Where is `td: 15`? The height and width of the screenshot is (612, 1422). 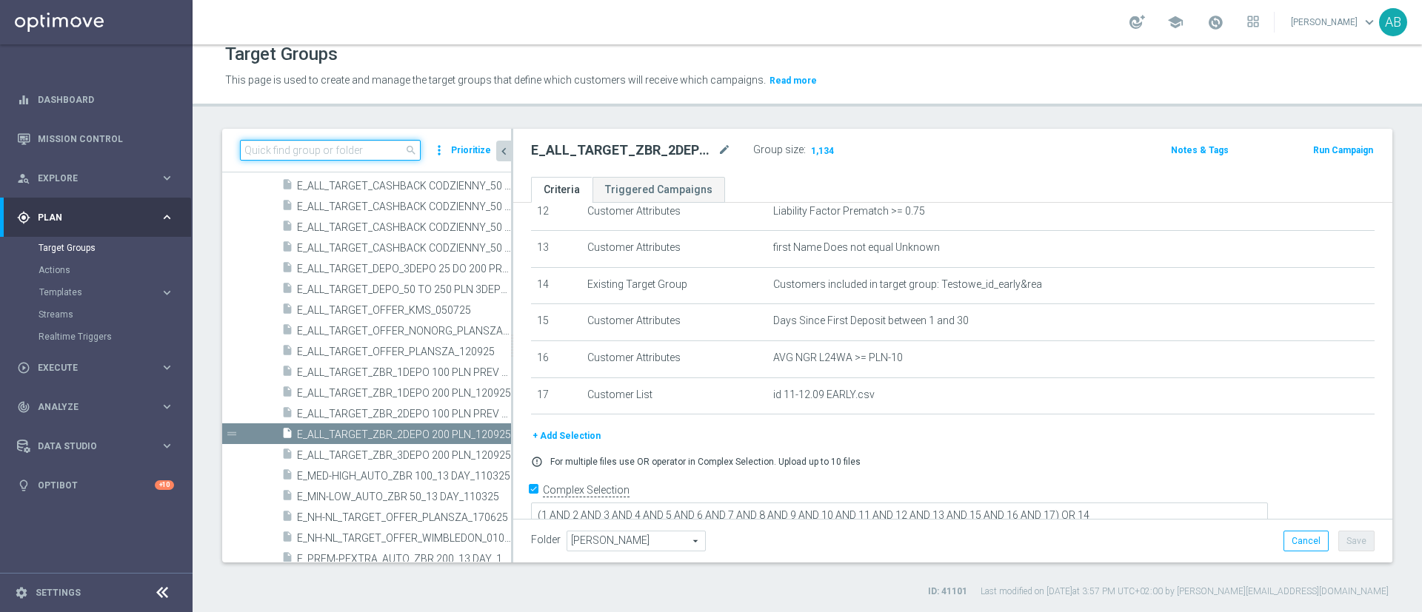
td: 15 is located at coordinates (556, 323).